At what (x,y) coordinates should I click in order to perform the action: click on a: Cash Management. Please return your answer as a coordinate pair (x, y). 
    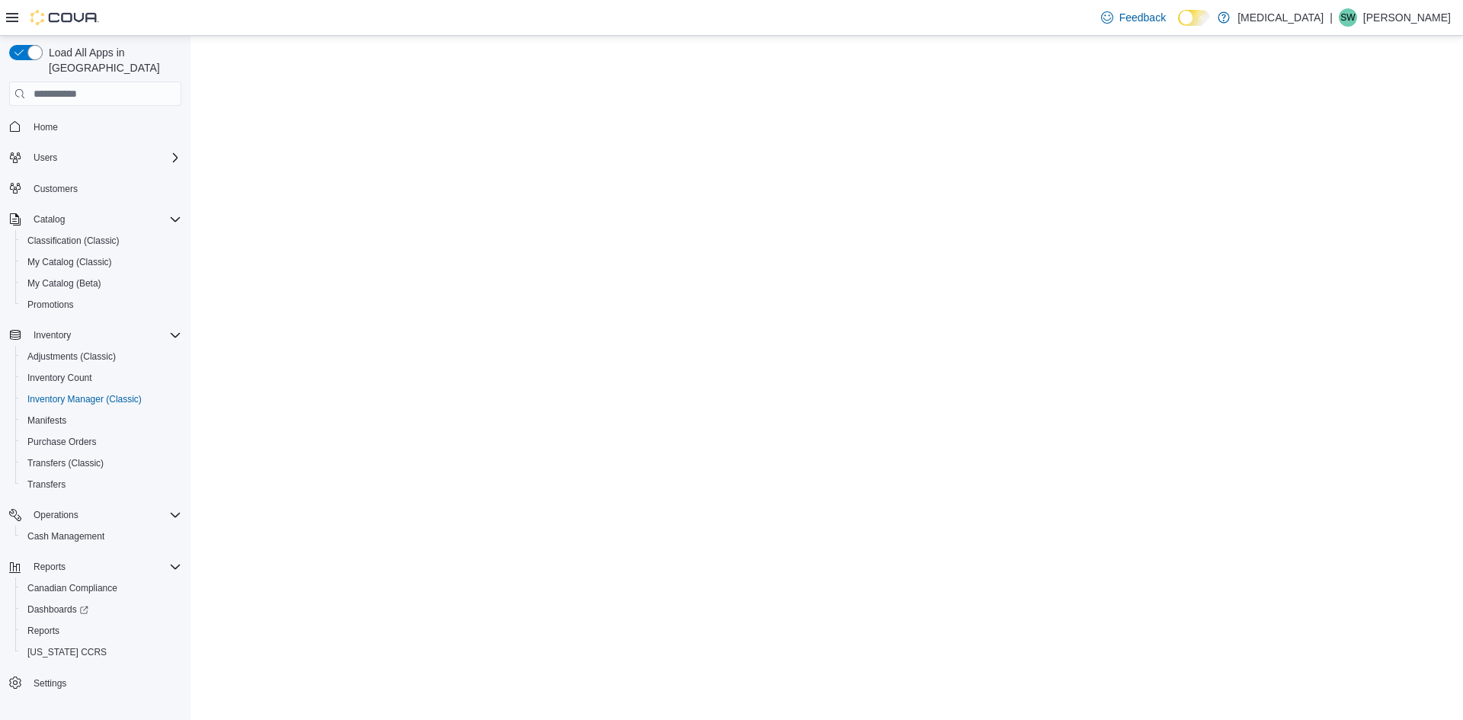
    Looking at the image, I should click on (66, 536).